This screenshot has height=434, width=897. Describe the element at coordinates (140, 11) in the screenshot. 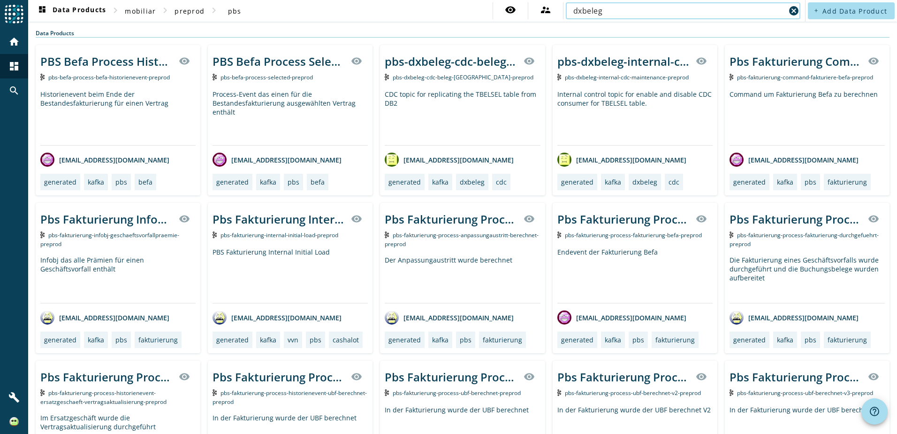

I see `span: mobiliar` at that location.